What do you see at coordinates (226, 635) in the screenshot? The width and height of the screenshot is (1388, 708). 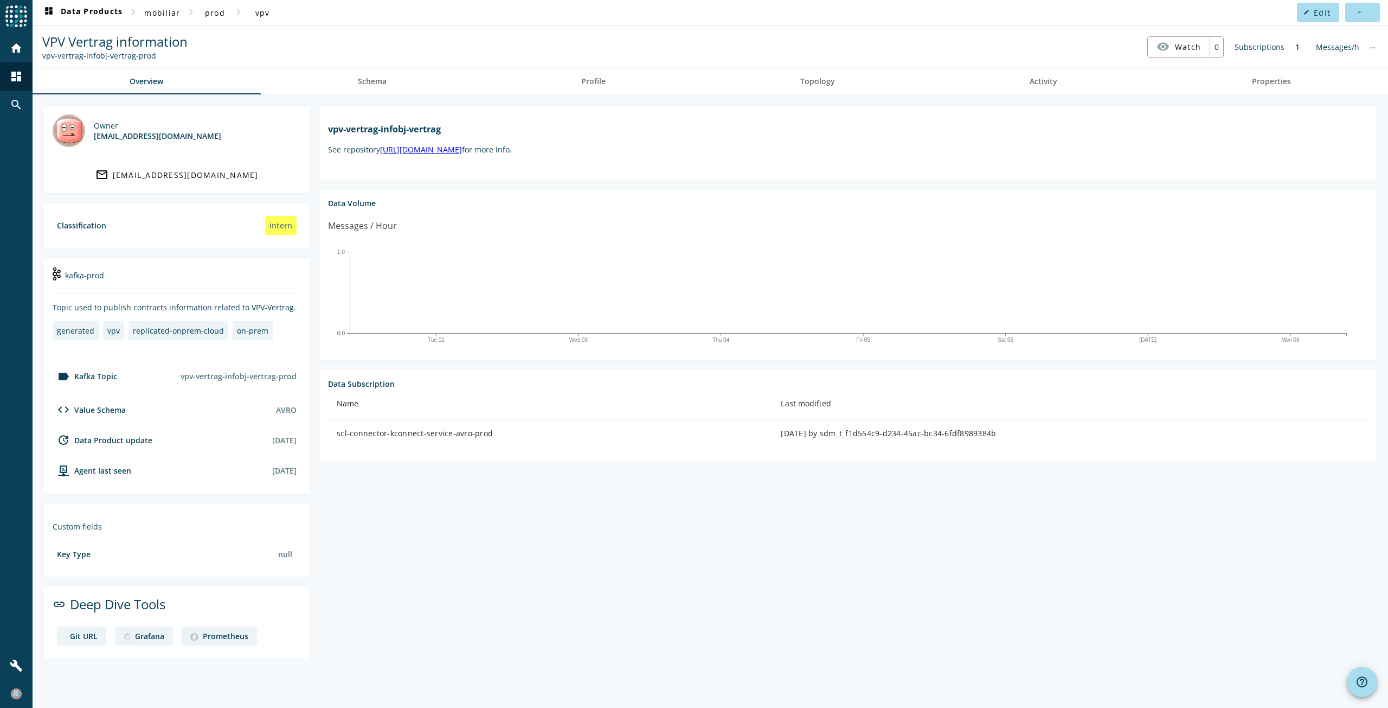 I see `div: Prometheus` at bounding box center [226, 635].